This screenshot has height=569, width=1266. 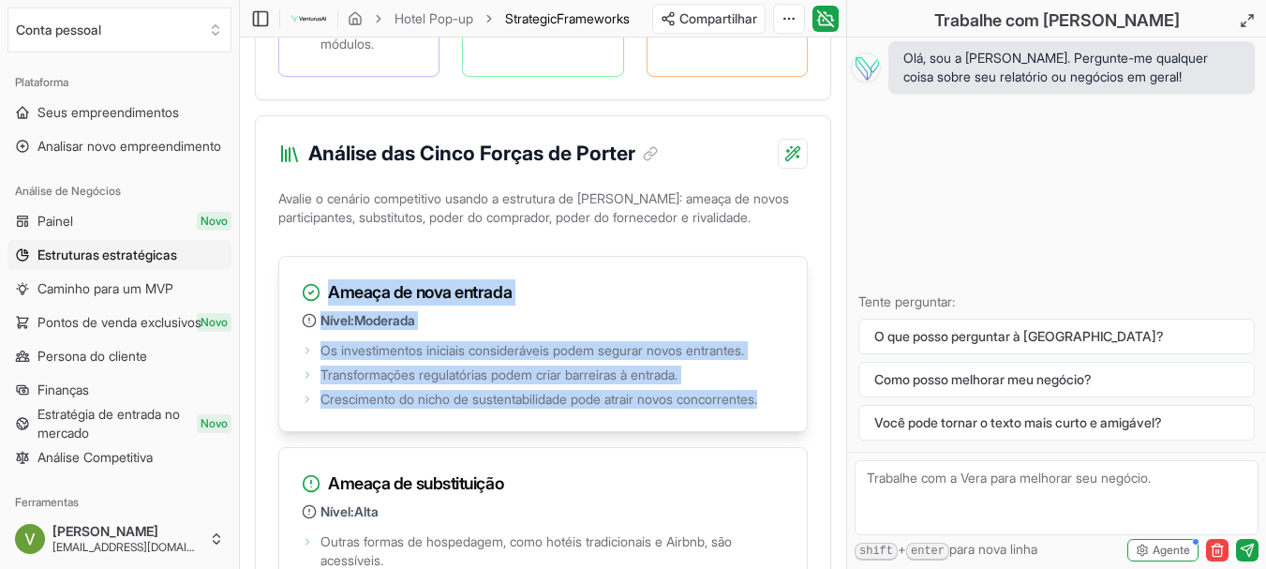 I want to click on img: Vera, so click(x=866, y=67).